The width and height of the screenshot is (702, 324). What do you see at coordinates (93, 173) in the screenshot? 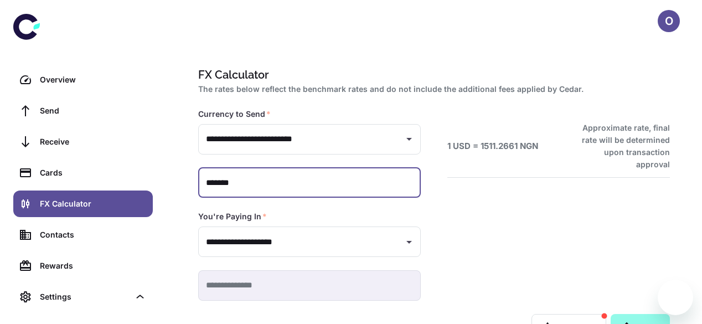
I see `div: Cards` at bounding box center [93, 173].